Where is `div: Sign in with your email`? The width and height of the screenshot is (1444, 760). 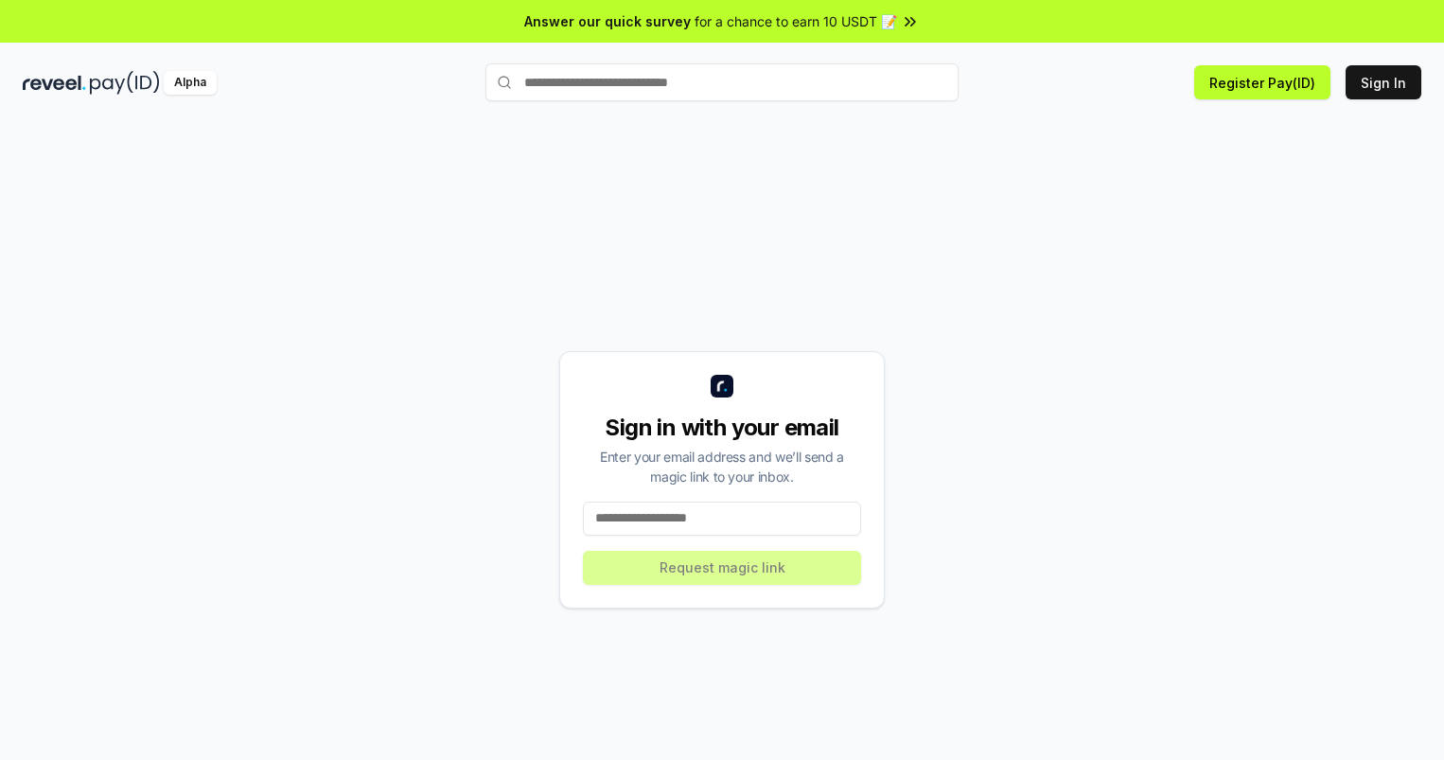
div: Sign in with your email is located at coordinates (722, 428).